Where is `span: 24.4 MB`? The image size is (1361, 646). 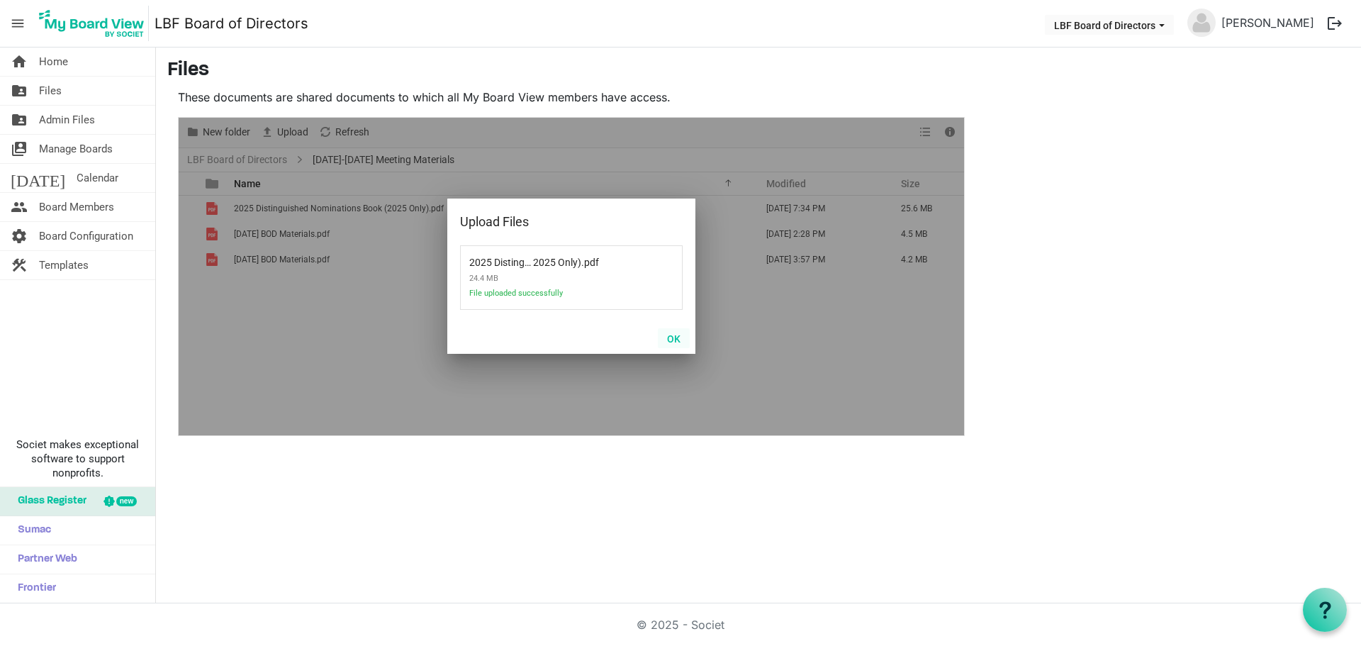 span: 24.4 MB is located at coordinates (543, 278).